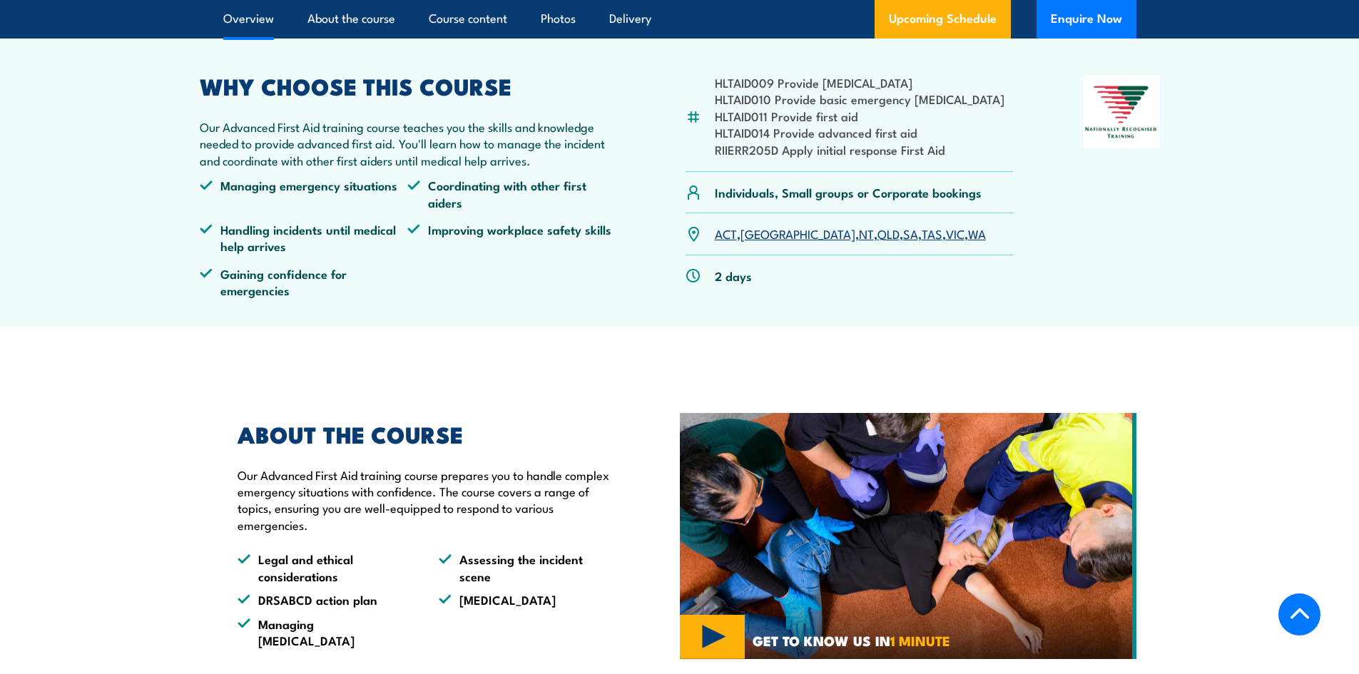 Image resolution: width=1359 pixels, height=674 pixels. What do you see at coordinates (512, 193) in the screenshot?
I see `li: Coordinating with other first aiders` at bounding box center [512, 193].